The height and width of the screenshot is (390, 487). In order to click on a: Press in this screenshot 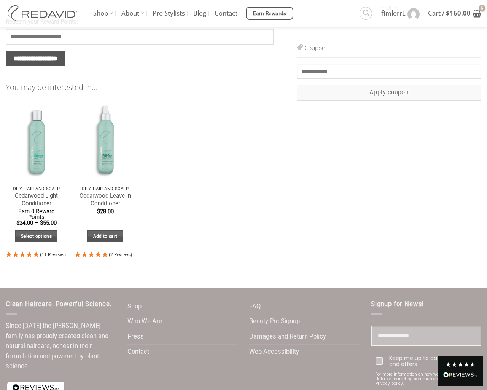, I will do `click(136, 337)`.